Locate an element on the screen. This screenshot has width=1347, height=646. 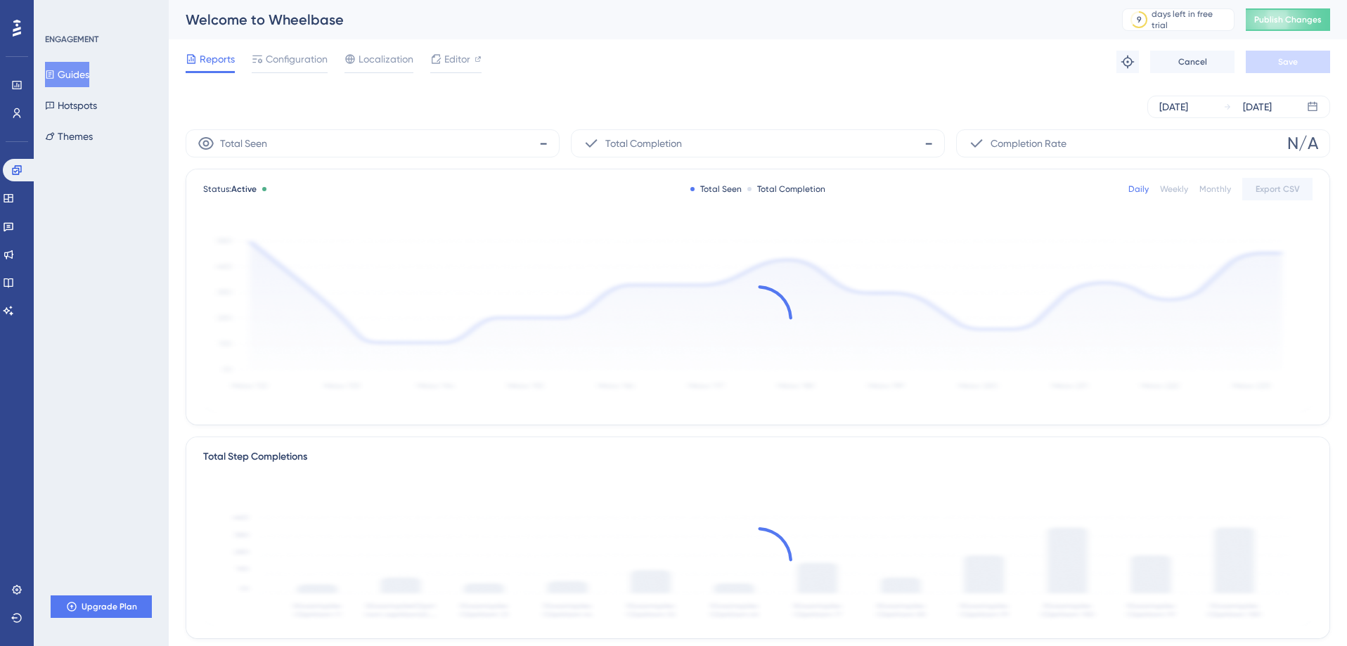
span: Editor is located at coordinates (457, 59).